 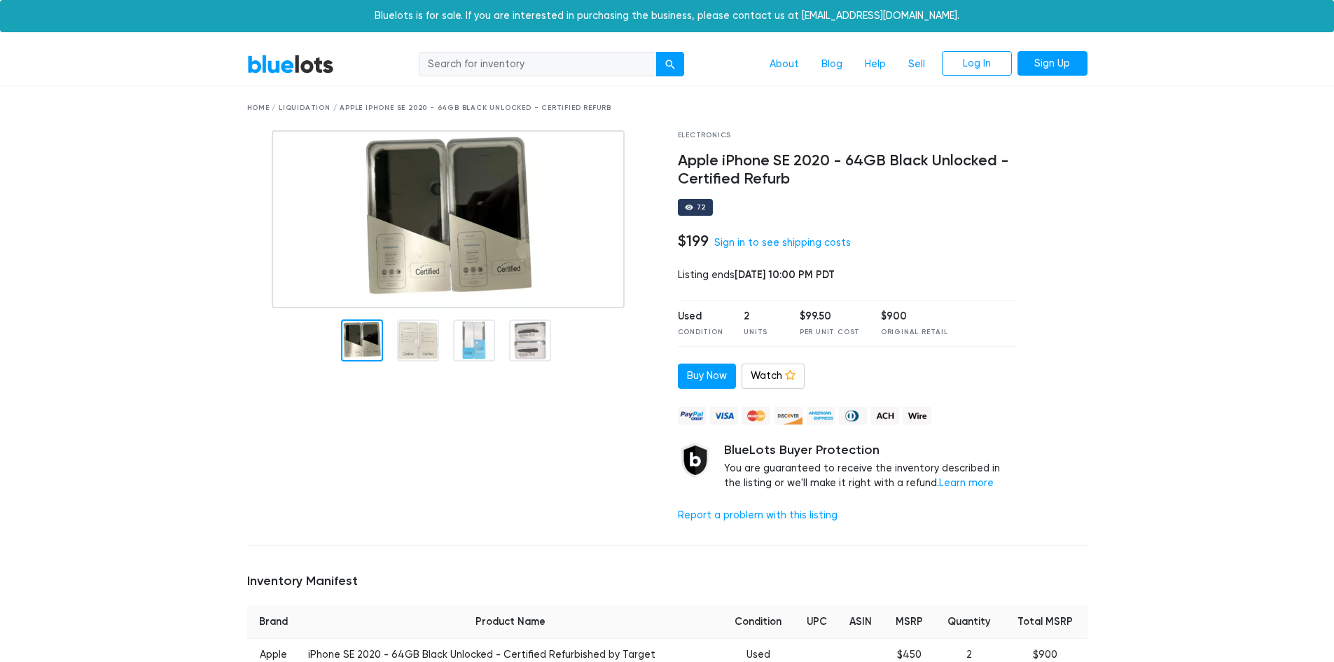 I want to click on a: Watch, so click(x=773, y=376).